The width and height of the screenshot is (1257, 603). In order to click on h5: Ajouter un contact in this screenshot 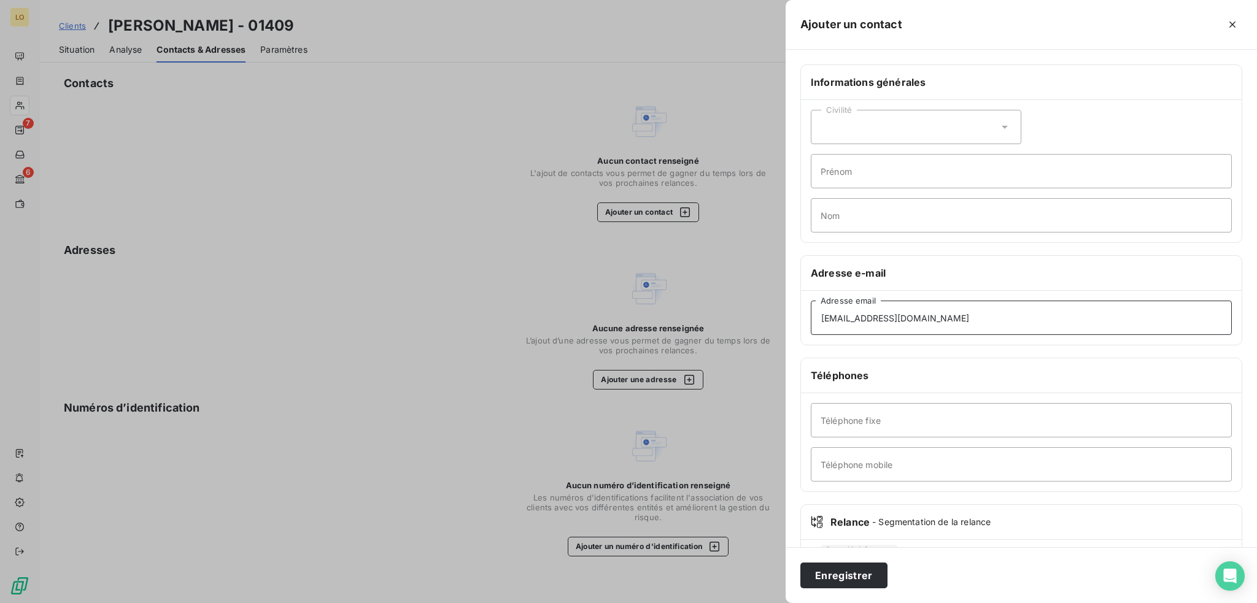, I will do `click(851, 25)`.